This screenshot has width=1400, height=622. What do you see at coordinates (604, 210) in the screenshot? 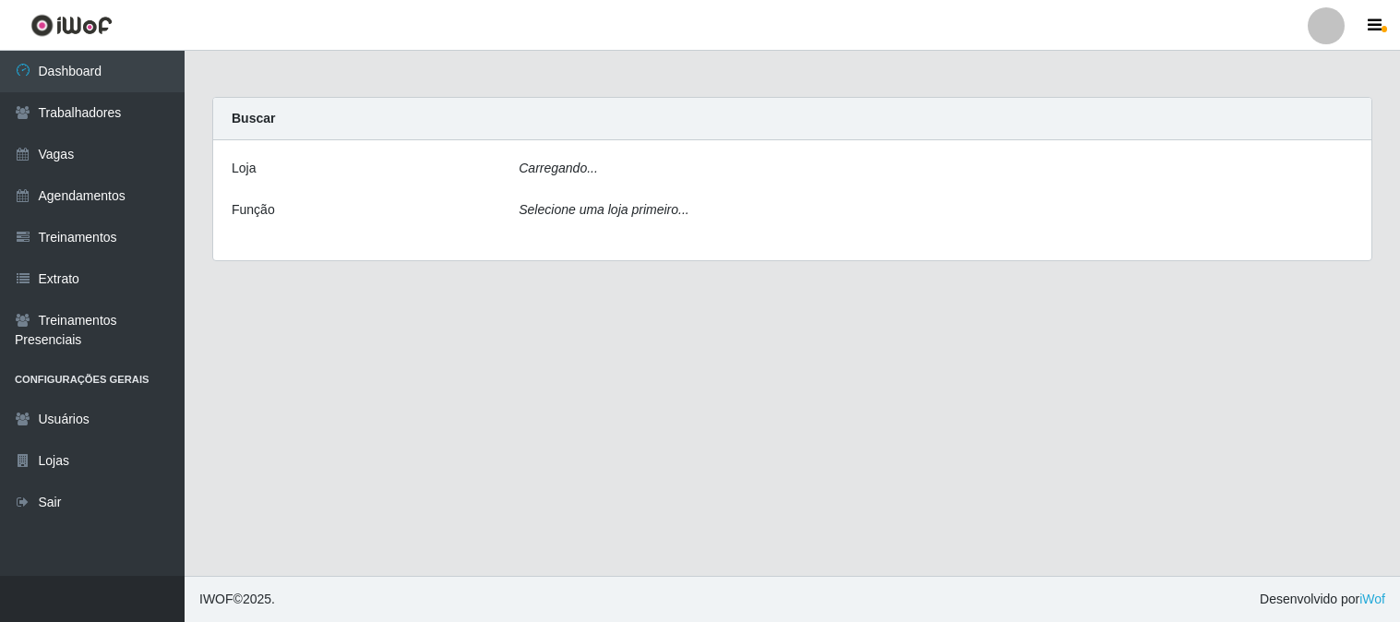
I see `i: Selecione uma loja primeiro...` at bounding box center [604, 210].